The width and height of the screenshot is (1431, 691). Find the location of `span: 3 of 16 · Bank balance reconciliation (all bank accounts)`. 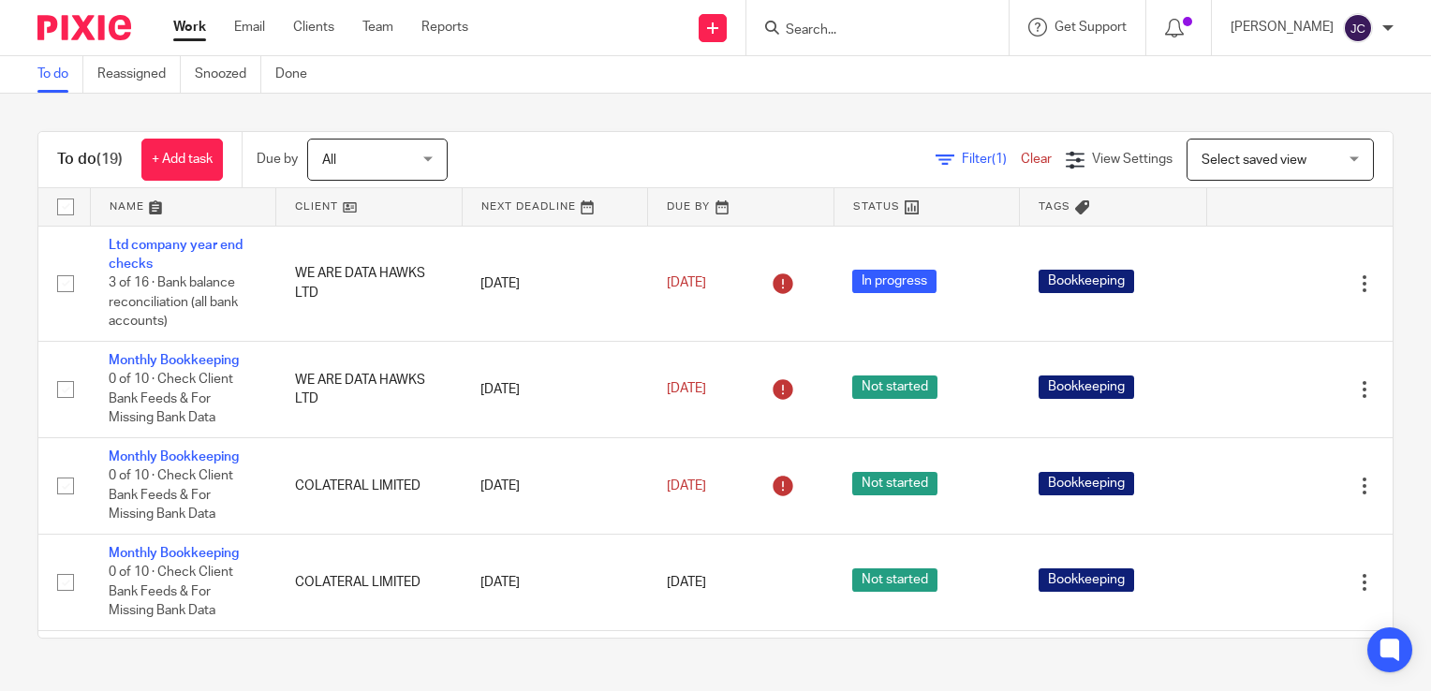

span: 3 of 16 · Bank balance reconciliation (all bank accounts) is located at coordinates (173, 301).